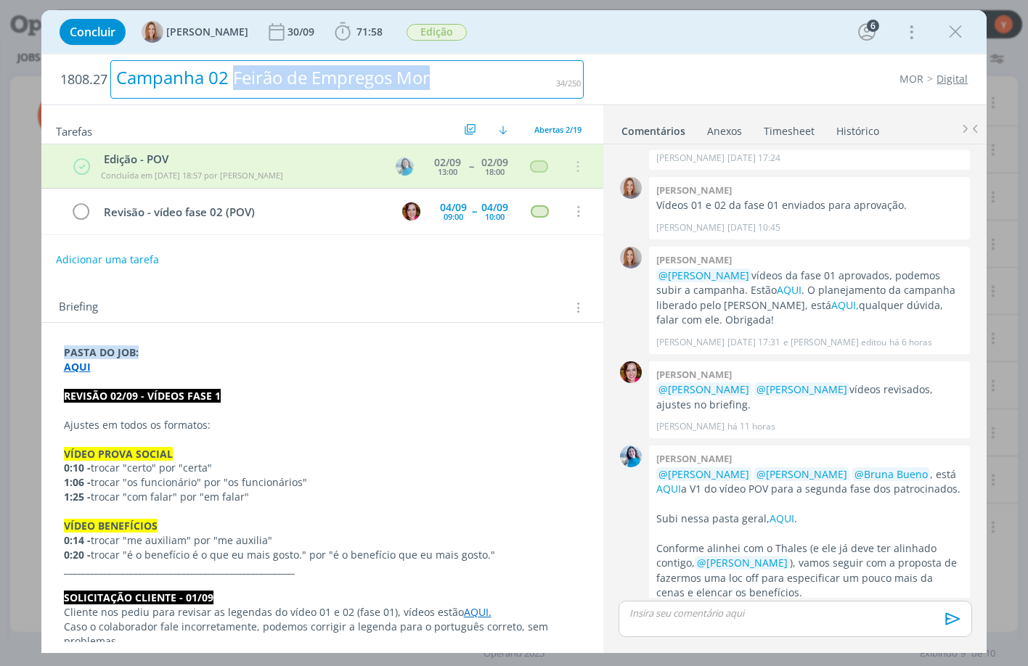 The height and width of the screenshot is (666, 1028). Describe the element at coordinates (436, 32) in the screenshot. I see `span: Edição` at that location.